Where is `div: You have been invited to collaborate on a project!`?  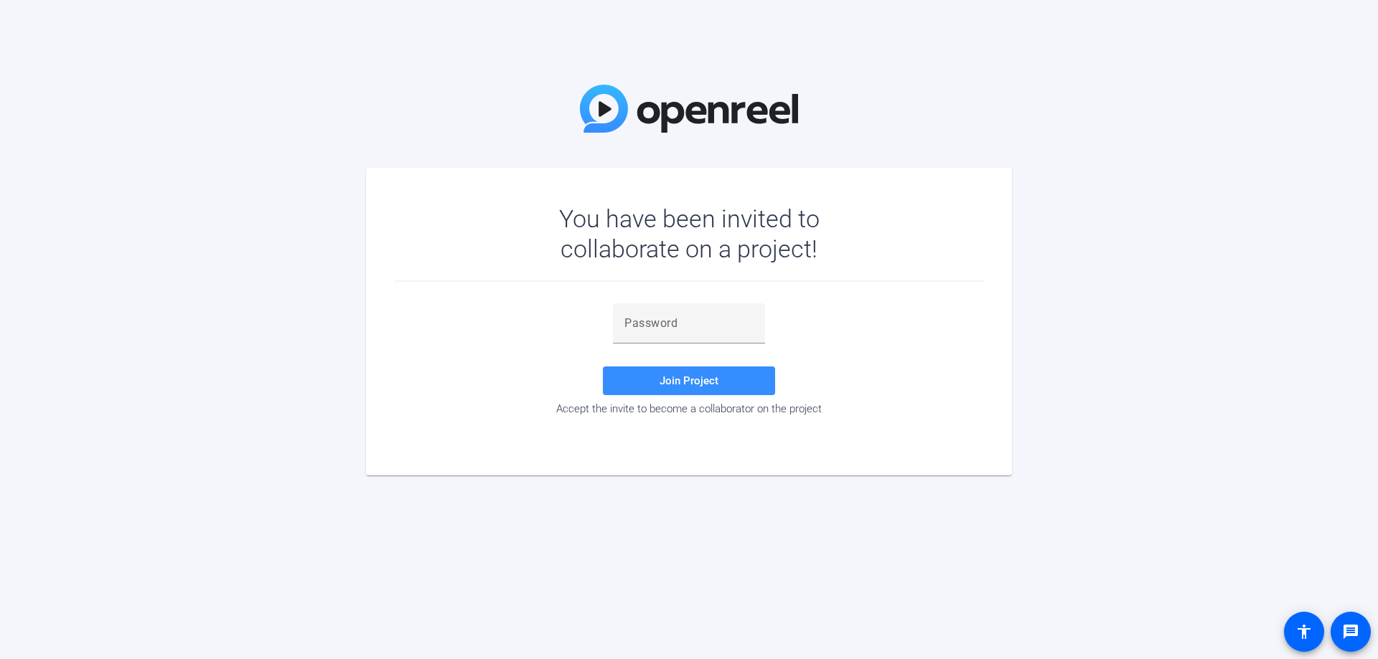 div: You have been invited to collaborate on a project! is located at coordinates (689, 234).